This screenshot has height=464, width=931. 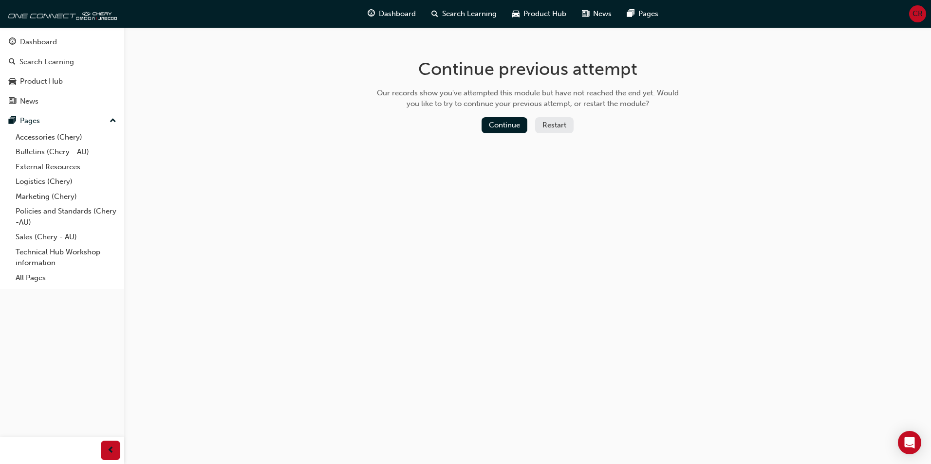 I want to click on a: External Resources, so click(x=66, y=167).